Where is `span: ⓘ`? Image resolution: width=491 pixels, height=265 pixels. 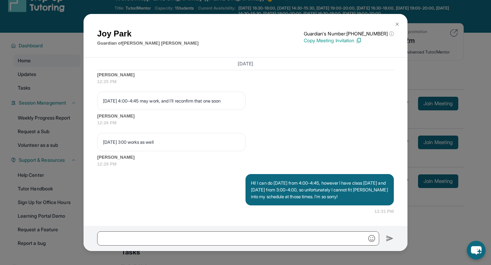 span: ⓘ is located at coordinates (391, 34).